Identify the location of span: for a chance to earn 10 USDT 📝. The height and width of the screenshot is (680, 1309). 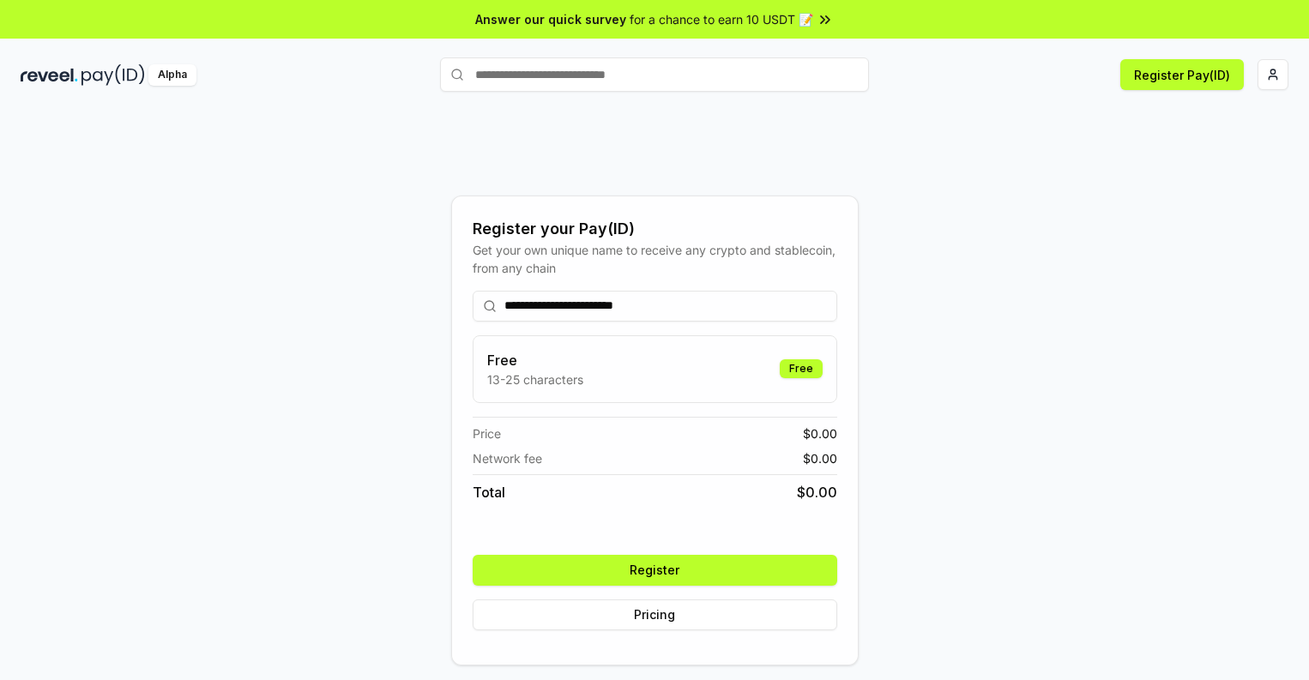
(721, 19).